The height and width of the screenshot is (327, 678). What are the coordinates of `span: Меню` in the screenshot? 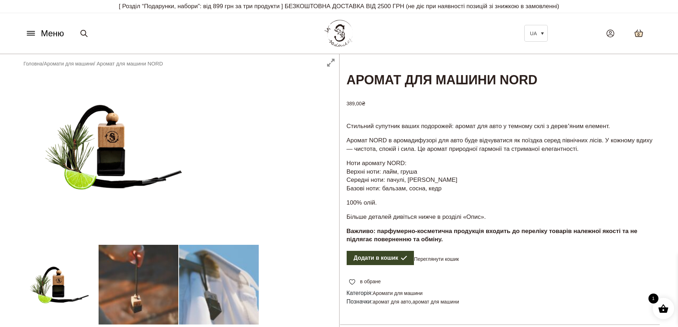 It's located at (52, 33).